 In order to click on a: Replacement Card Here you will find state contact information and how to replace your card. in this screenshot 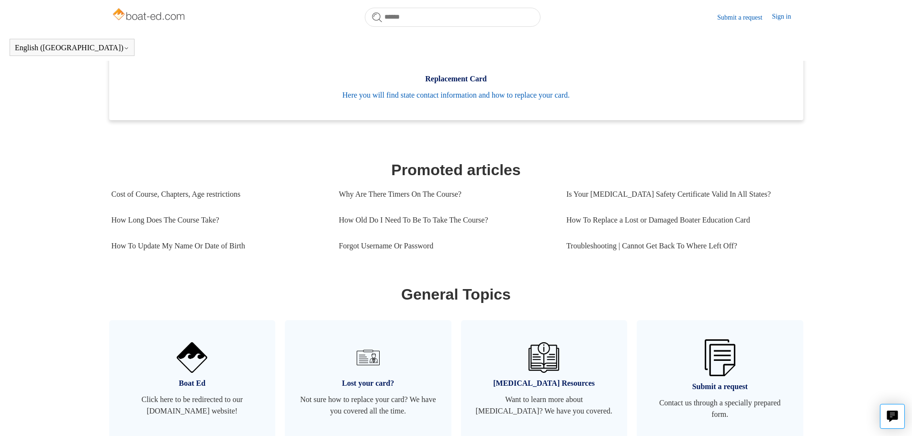, I will do `click(456, 85)`.